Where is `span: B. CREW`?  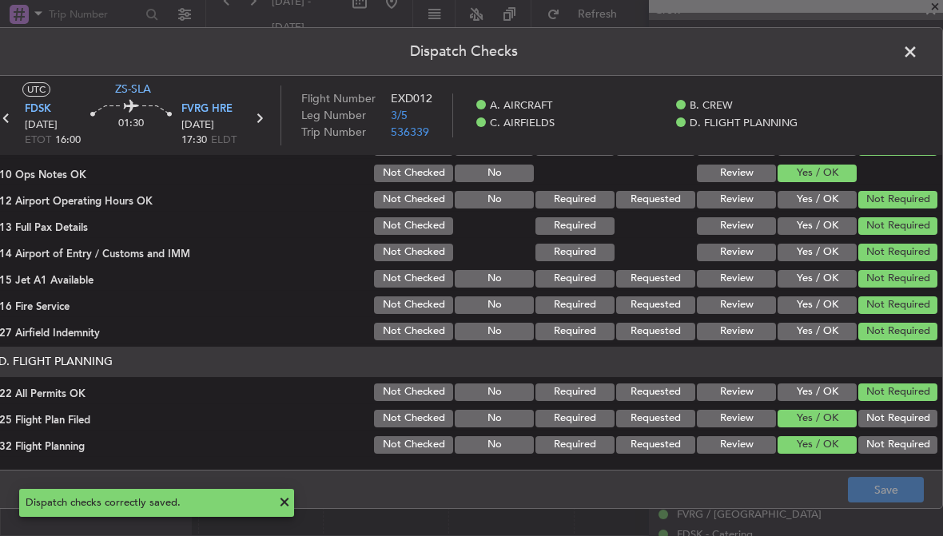
span: B. CREW is located at coordinates (711, 106).